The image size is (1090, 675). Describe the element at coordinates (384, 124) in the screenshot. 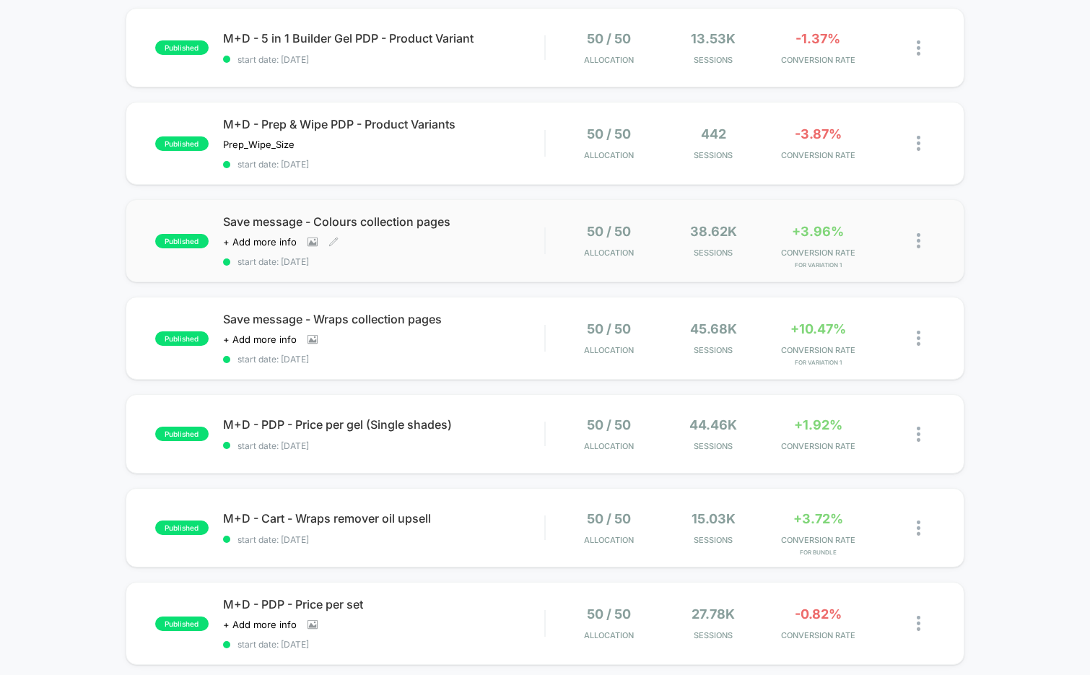

I see `span: M+D - Prep & Wipe PDP - Product Variants` at that location.